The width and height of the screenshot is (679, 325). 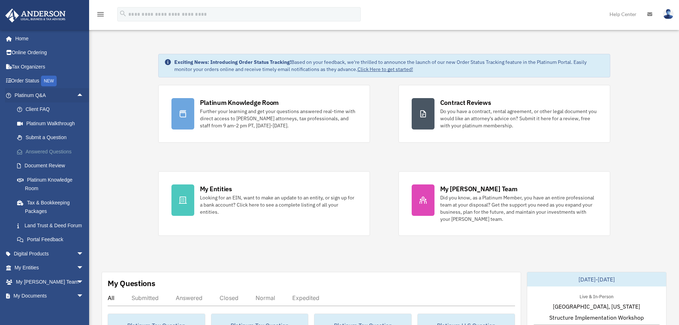 What do you see at coordinates (101, 15) in the screenshot?
I see `a: menu` at bounding box center [101, 15].